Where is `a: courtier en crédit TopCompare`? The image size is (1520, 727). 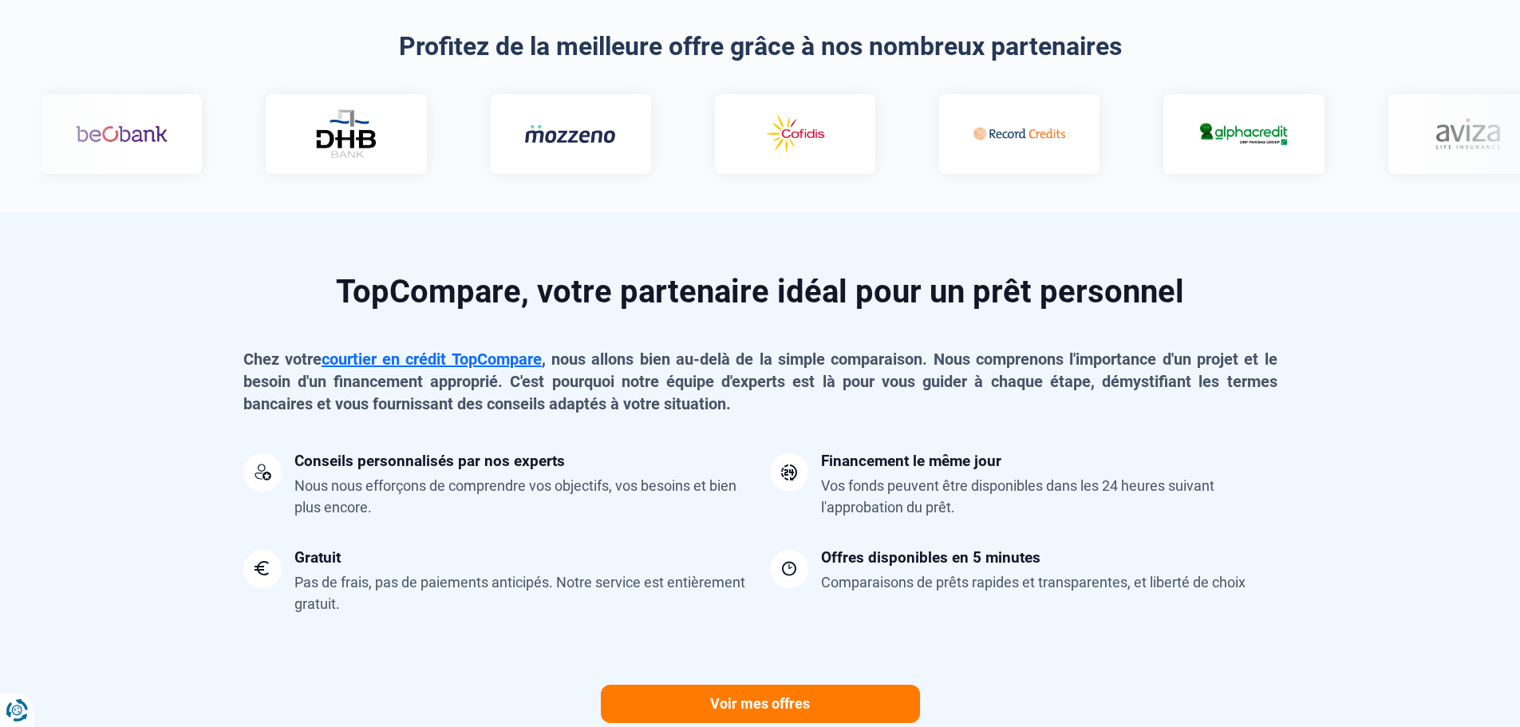 a: courtier en crédit TopCompare is located at coordinates (432, 359).